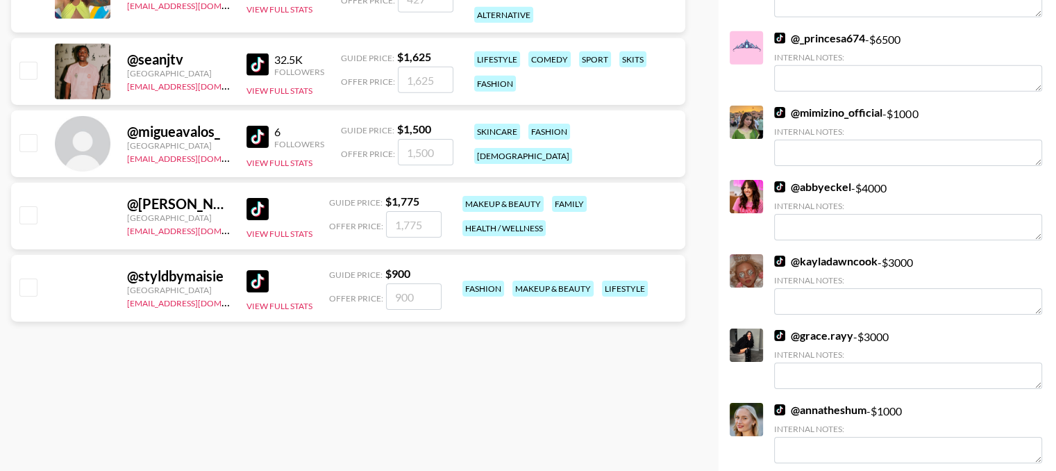 The height and width of the screenshot is (471, 1056). Describe the element at coordinates (819, 38) in the screenshot. I see `a: @_princesa674` at that location.